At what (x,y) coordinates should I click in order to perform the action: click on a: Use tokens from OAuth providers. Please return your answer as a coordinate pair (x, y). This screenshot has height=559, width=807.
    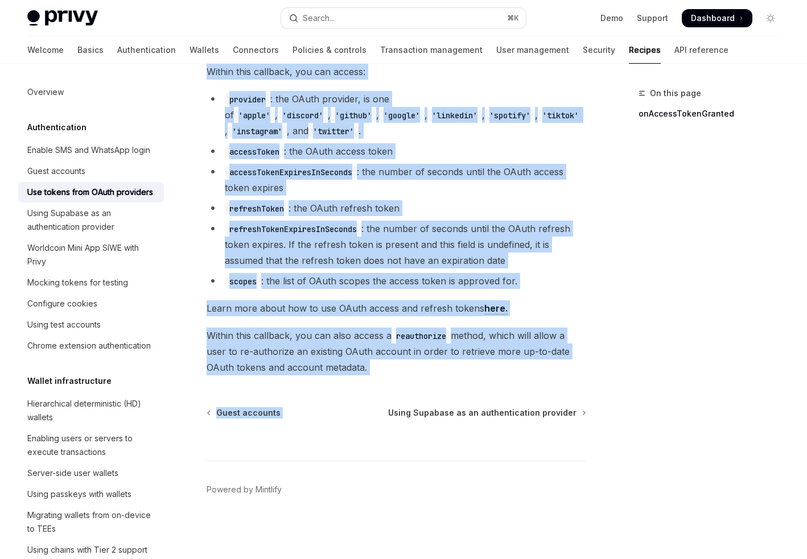
    Looking at the image, I should click on (91, 192).